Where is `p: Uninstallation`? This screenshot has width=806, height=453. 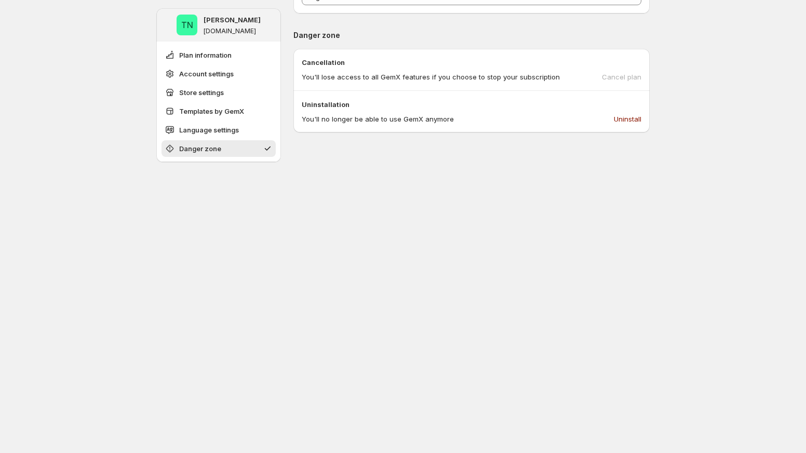 p: Uninstallation is located at coordinates (472, 104).